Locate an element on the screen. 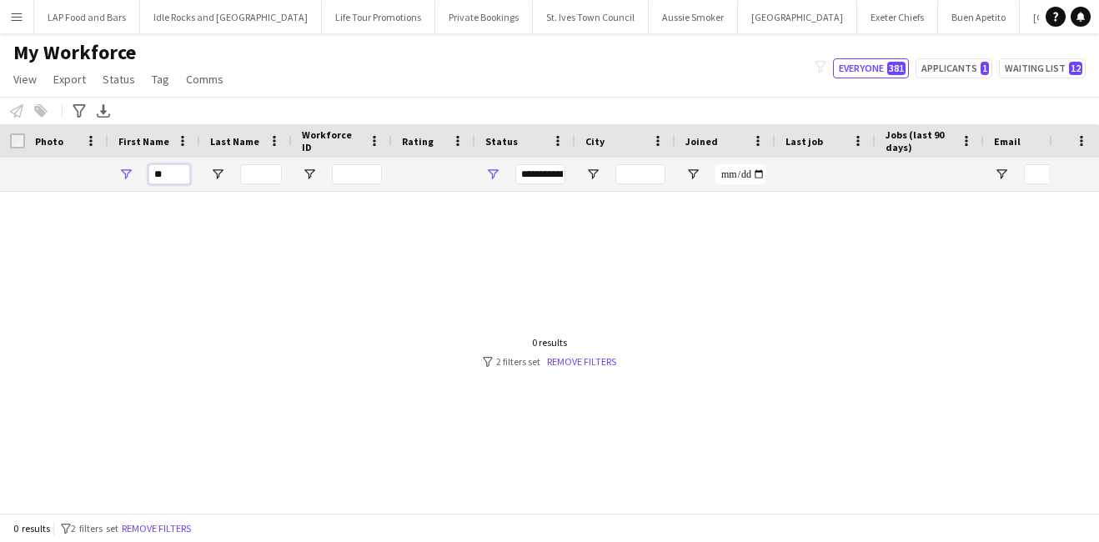  span: View is located at coordinates (25, 79).